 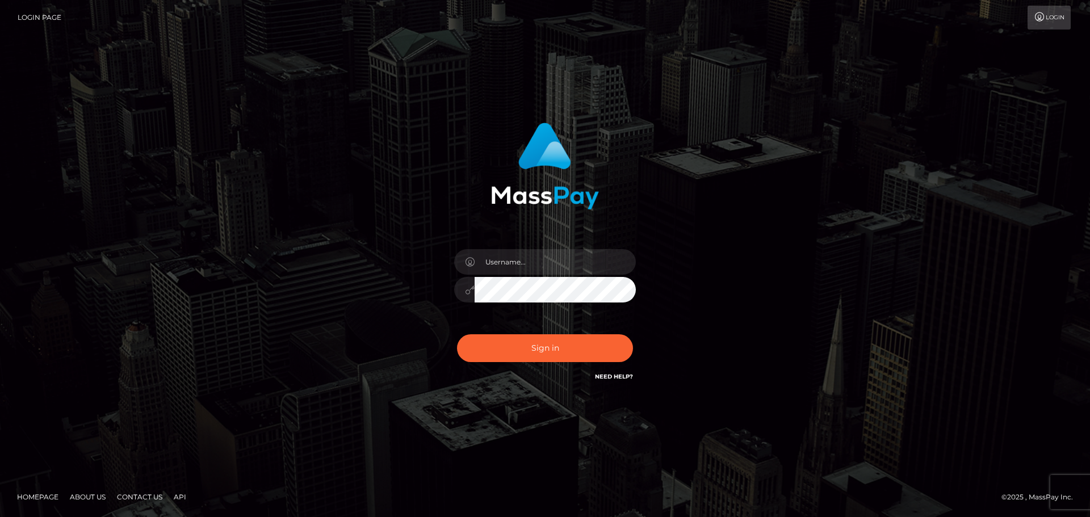 What do you see at coordinates (87, 497) in the screenshot?
I see `a: About Us` at bounding box center [87, 497].